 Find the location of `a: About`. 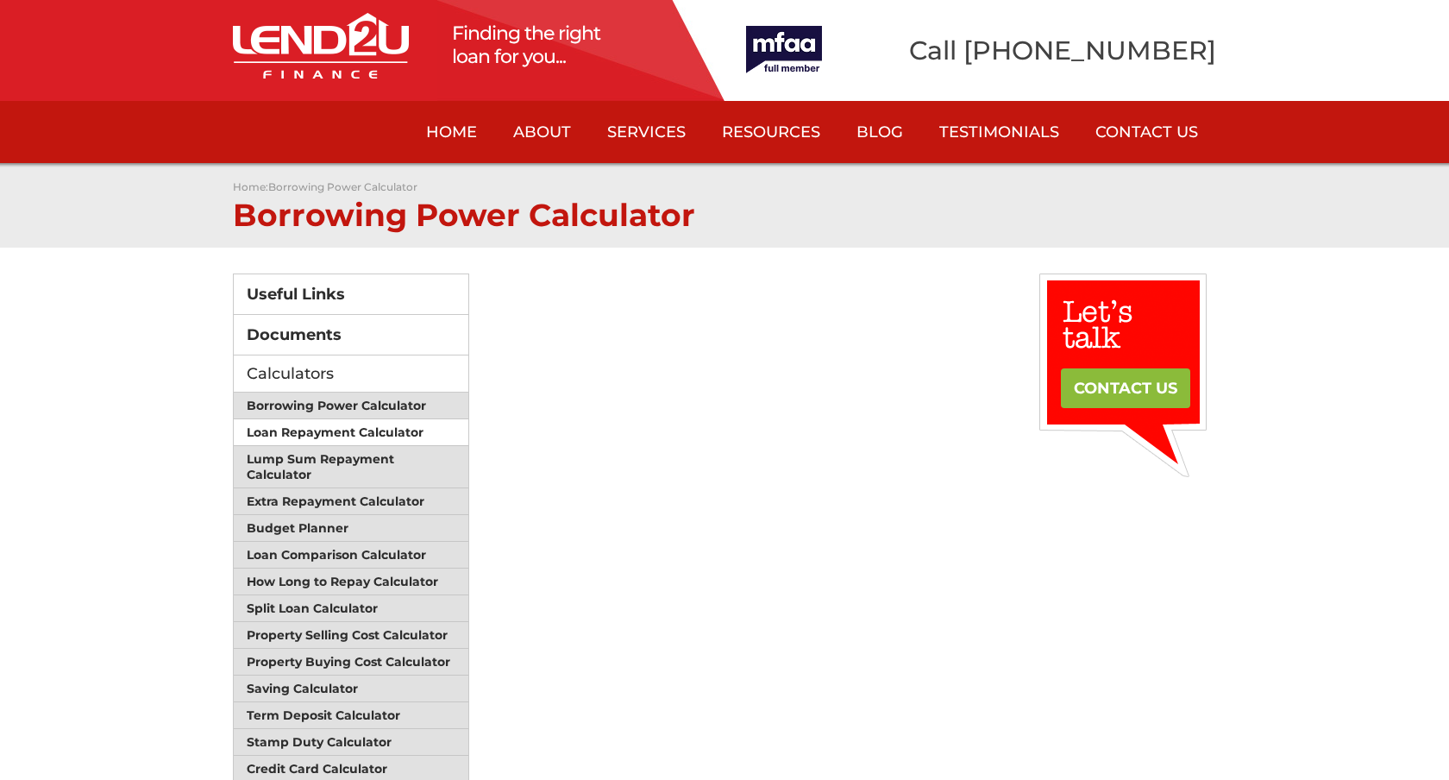

a: About is located at coordinates (542, 132).